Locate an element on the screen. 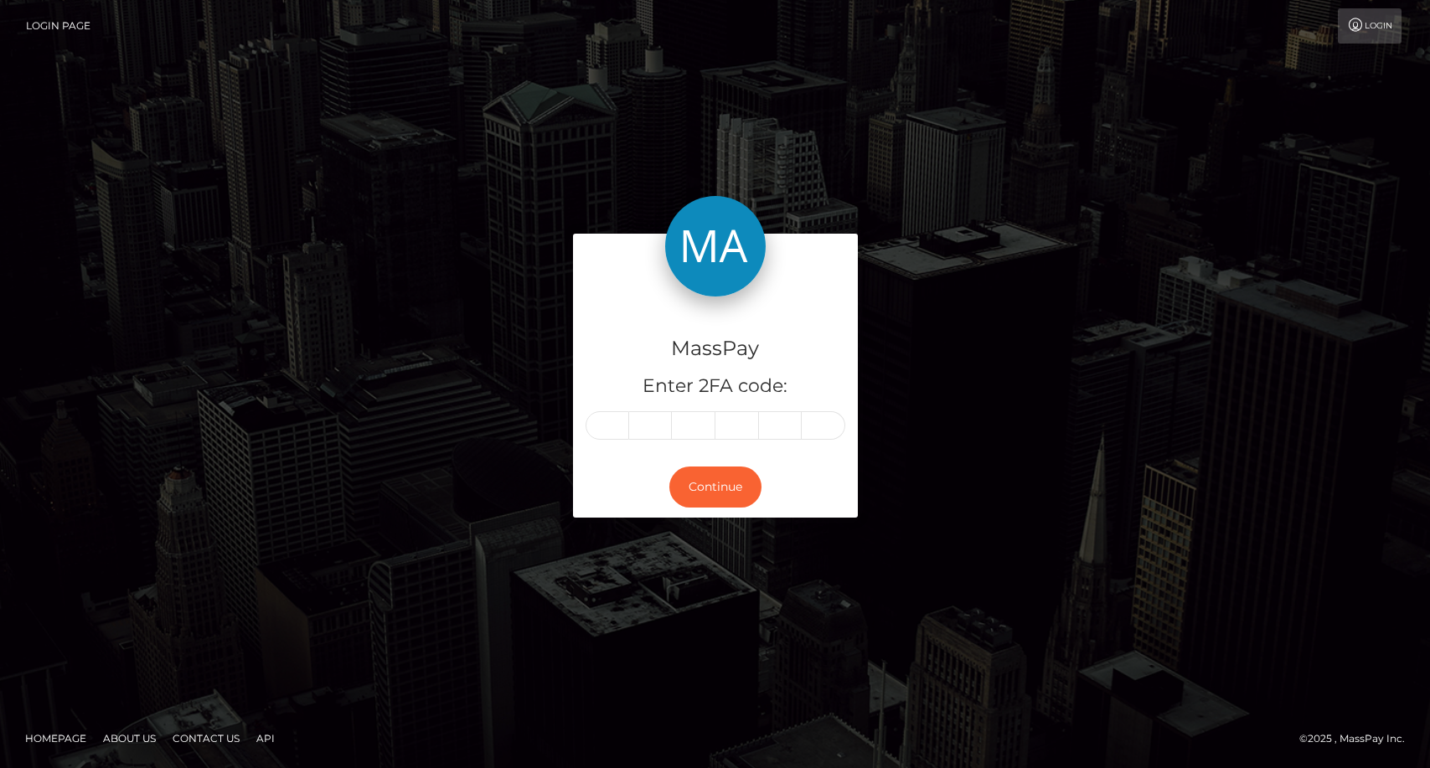 This screenshot has width=1430, height=768. a: Contact Us is located at coordinates (206, 738).